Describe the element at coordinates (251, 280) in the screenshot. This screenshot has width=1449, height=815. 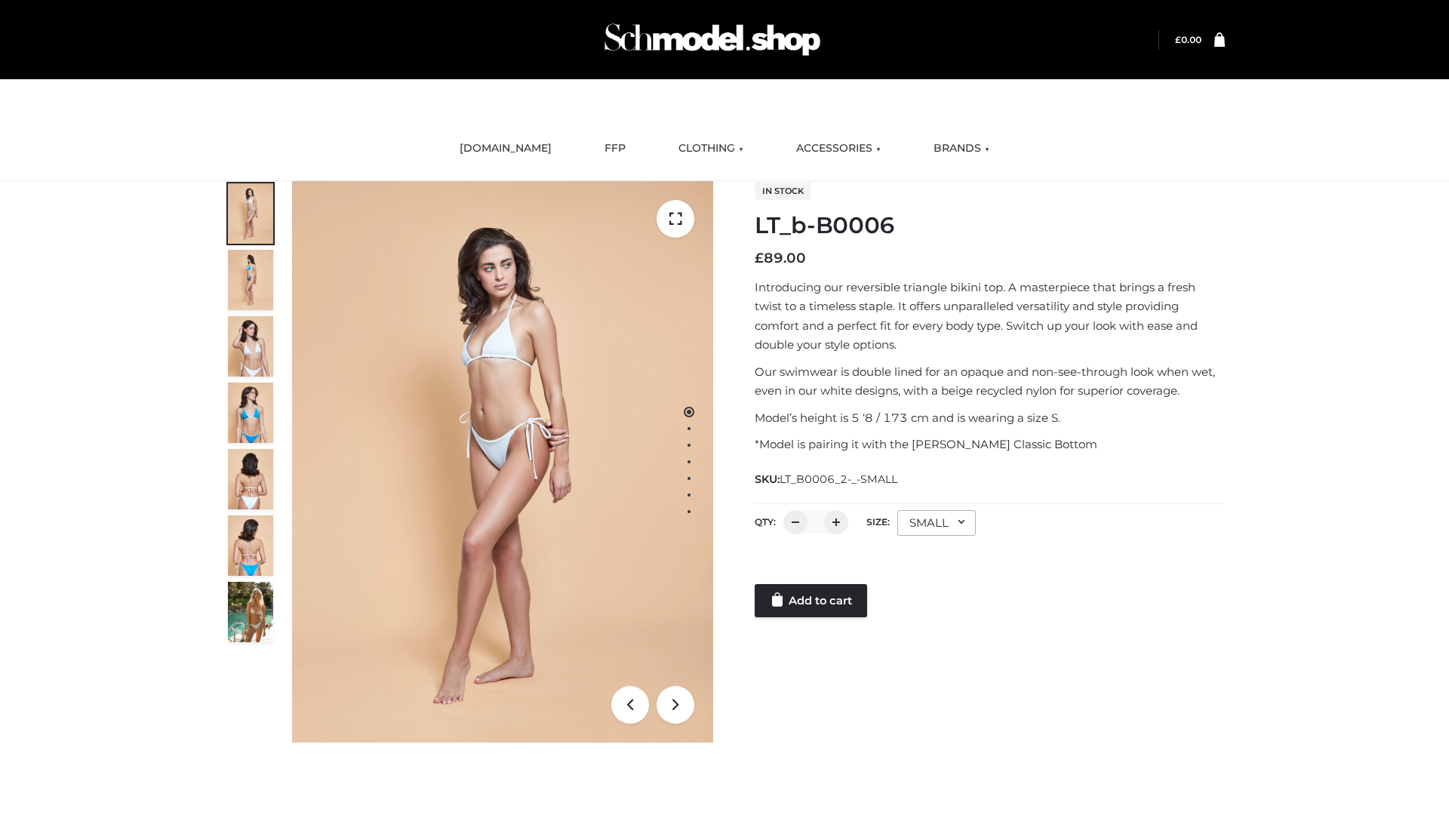
I see `img: ArielClassicBikiniTop_CloudNine_AzureSky_OW114ECO_2-scaled.jpg` at that location.